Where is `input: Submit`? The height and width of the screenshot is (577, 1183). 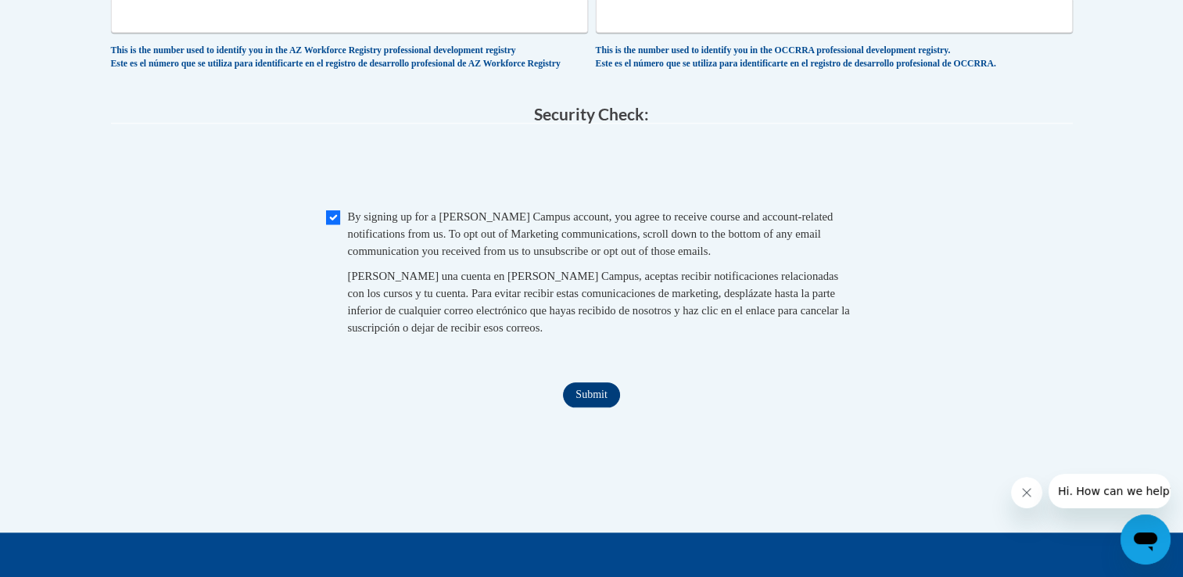 input: Submit is located at coordinates (591, 395).